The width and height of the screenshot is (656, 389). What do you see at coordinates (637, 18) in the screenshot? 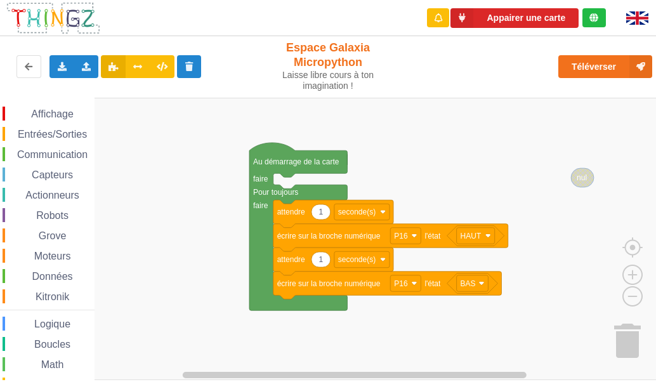
I see `img: gb.png` at bounding box center [637, 18].